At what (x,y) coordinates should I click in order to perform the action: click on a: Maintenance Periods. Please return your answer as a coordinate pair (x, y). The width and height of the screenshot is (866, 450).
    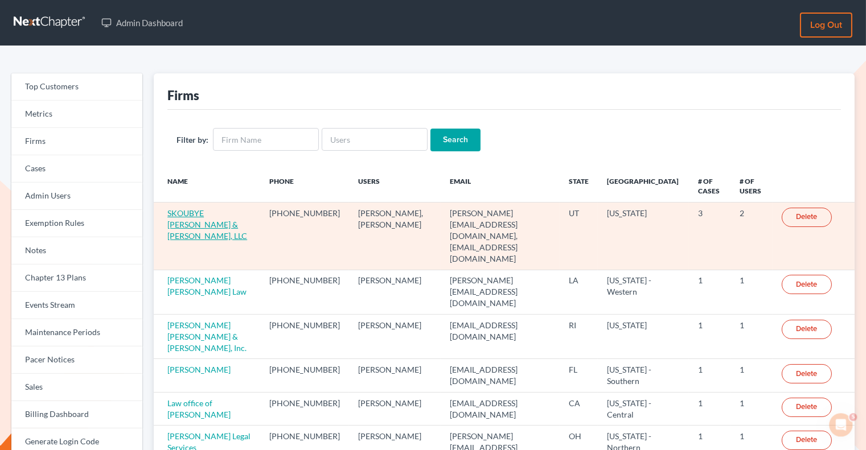
    Looking at the image, I should click on (77, 333).